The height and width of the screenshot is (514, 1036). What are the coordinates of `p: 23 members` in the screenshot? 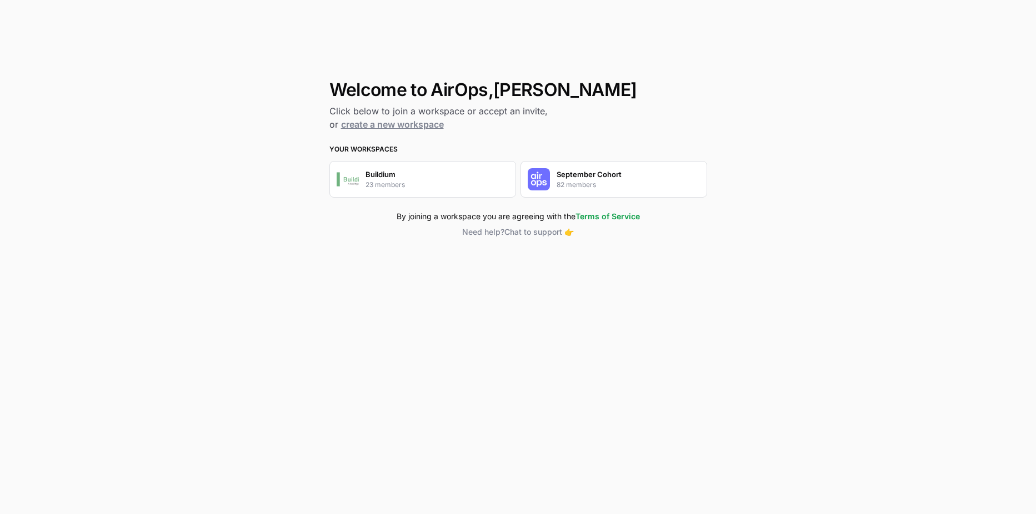 It's located at (385, 185).